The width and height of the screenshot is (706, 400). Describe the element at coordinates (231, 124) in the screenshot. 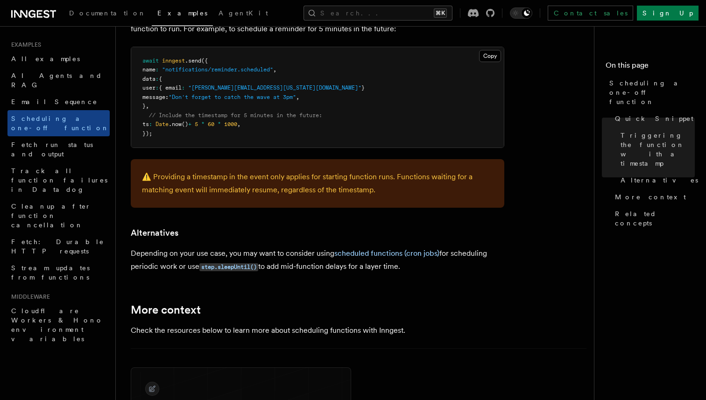

I see `span: 1000` at that location.